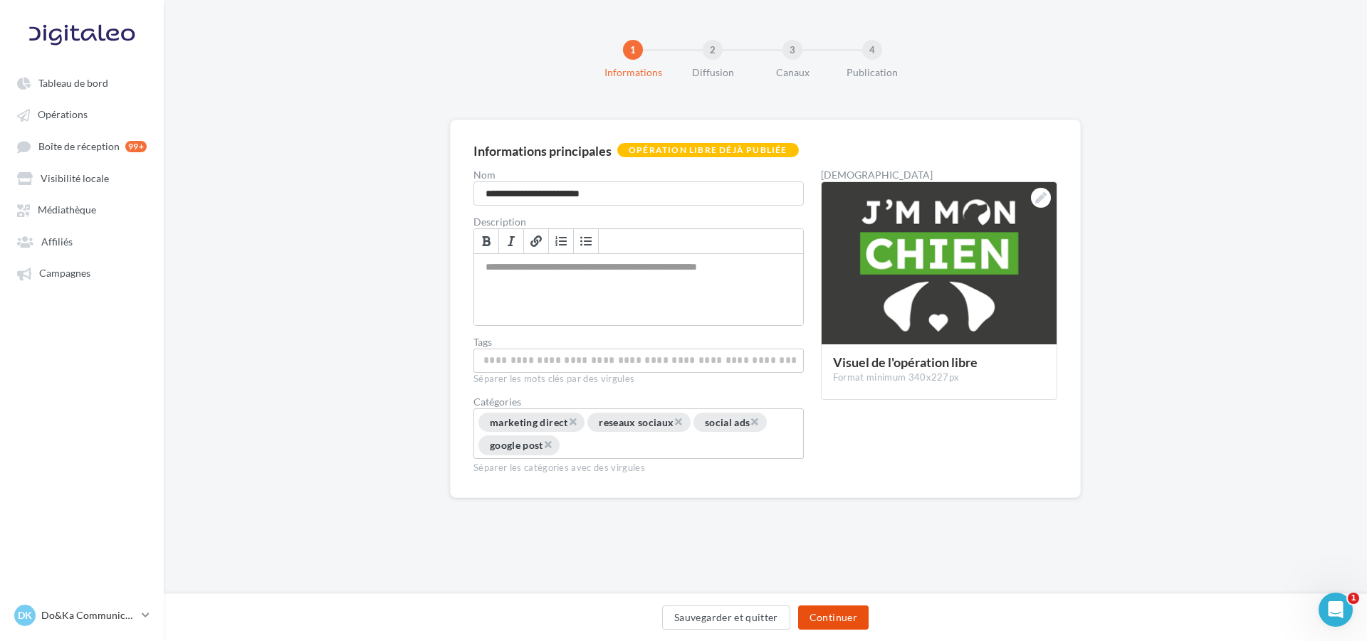  Describe the element at coordinates (561, 241) in the screenshot. I see `a: Insérer/Supprimer une liste numérotée` at that location.